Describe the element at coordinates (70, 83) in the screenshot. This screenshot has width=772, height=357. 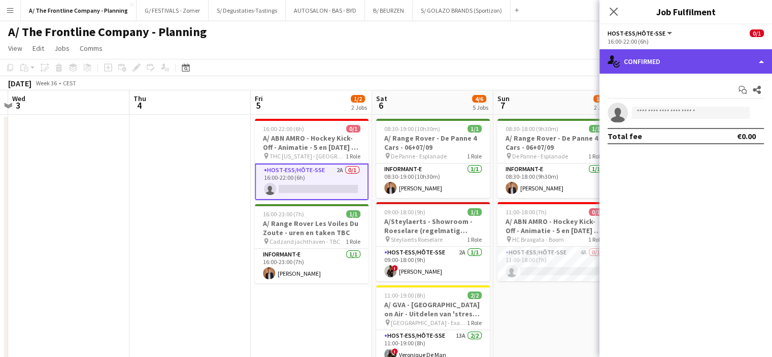
I see `div: CEST` at that location.